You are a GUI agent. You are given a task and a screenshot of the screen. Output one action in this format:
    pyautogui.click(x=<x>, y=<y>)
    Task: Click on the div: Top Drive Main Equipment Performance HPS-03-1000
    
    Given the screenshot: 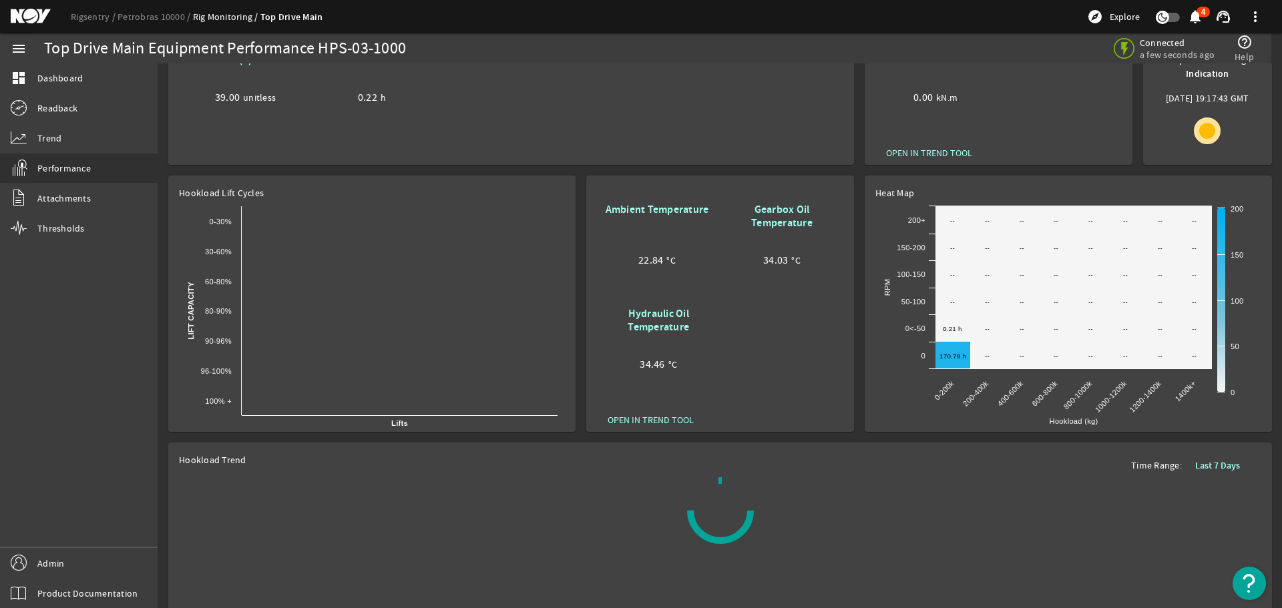 What is the action you would take?
    pyautogui.click(x=225, y=49)
    